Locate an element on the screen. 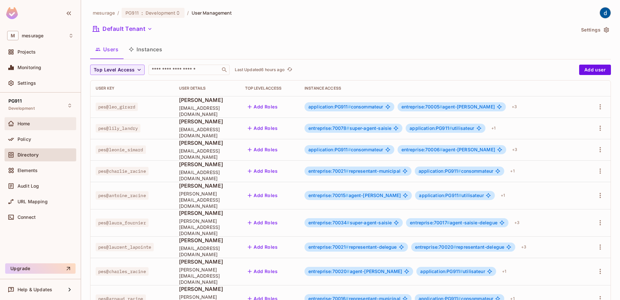  span: representant-delegue is located at coordinates (460, 247).